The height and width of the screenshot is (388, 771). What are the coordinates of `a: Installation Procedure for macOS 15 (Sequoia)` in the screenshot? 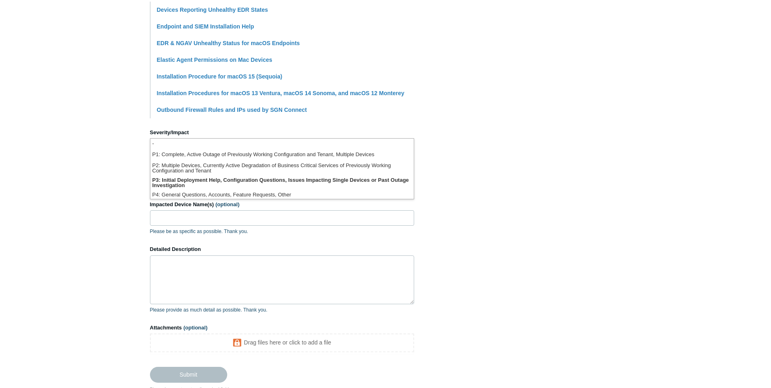 It's located at (219, 76).